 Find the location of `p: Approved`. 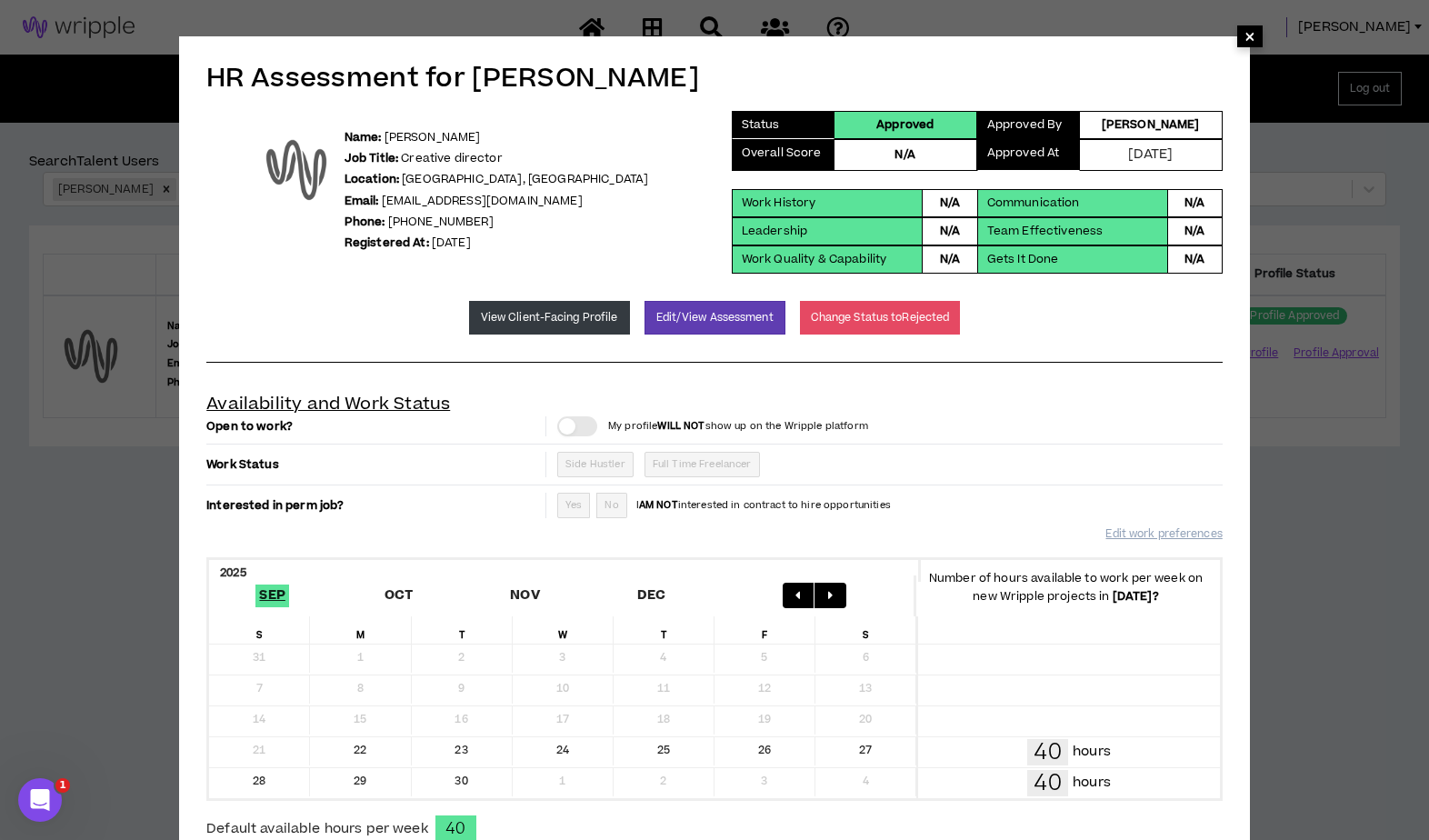

p: Approved is located at coordinates (904, 124).